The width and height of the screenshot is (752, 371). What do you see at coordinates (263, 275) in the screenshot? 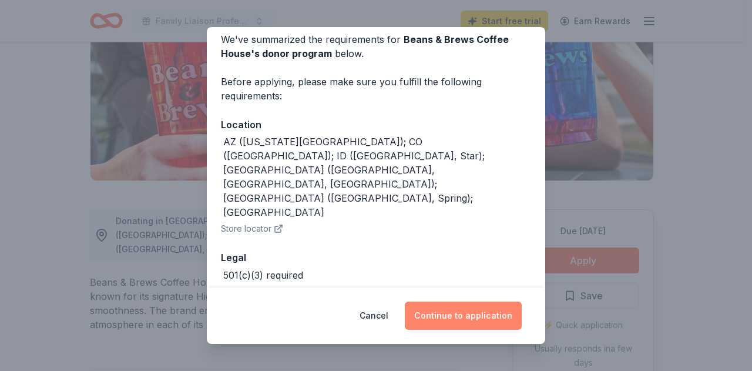
I see `div: 501(c)(3) required` at bounding box center [263, 275].